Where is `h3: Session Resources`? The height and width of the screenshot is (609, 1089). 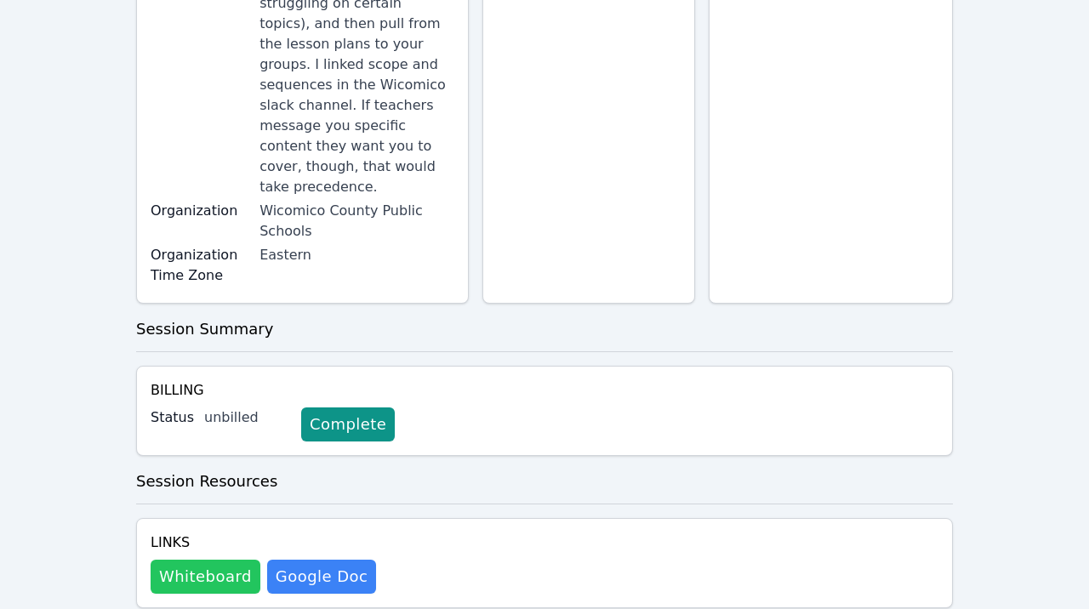
h3: Session Resources is located at coordinates (545, 482).